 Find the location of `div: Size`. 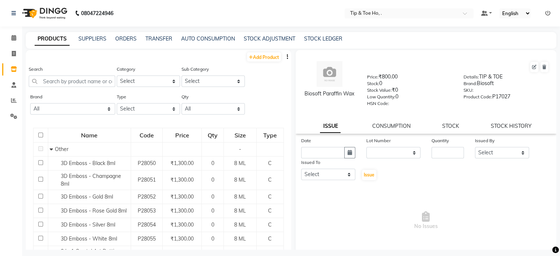

div: Size is located at coordinates (240, 135).